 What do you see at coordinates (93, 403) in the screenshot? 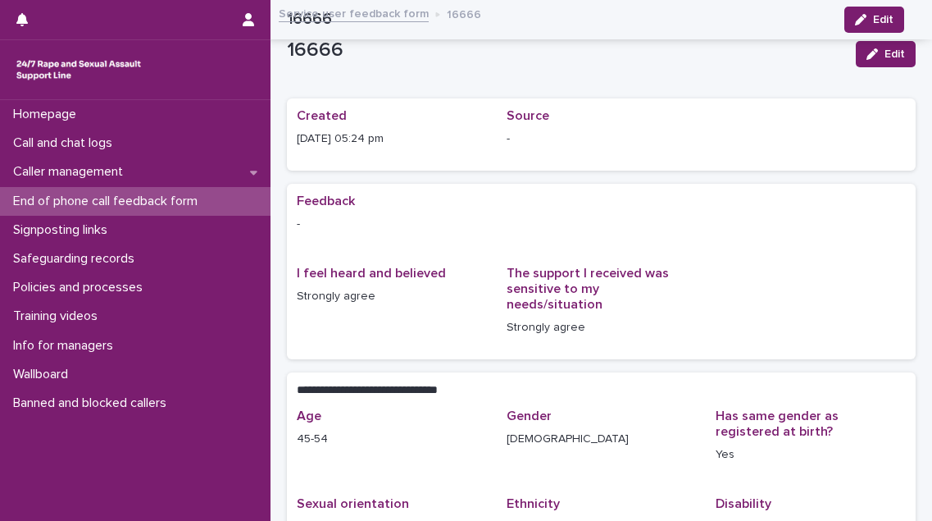
I see `p: Banned and blocked callers` at bounding box center [93, 403].